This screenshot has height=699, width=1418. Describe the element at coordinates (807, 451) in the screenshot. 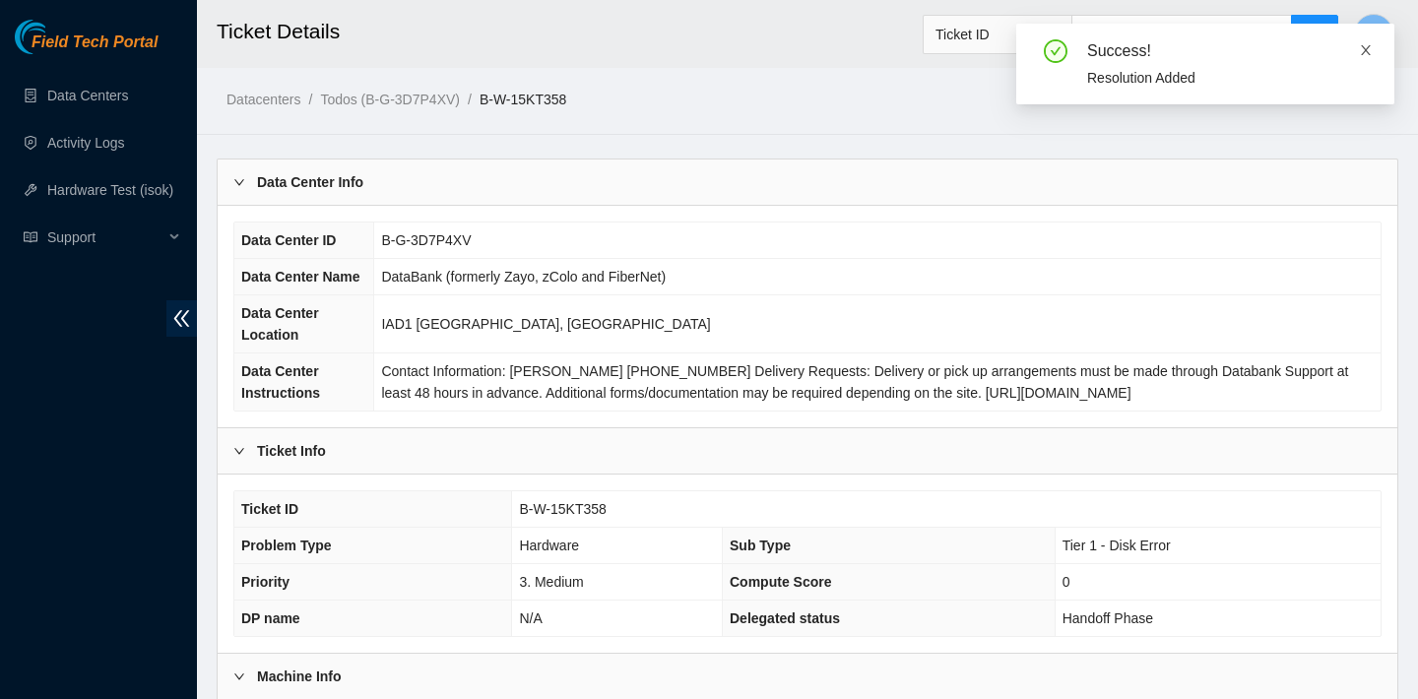

I see `div: Ticket Info` at that location.